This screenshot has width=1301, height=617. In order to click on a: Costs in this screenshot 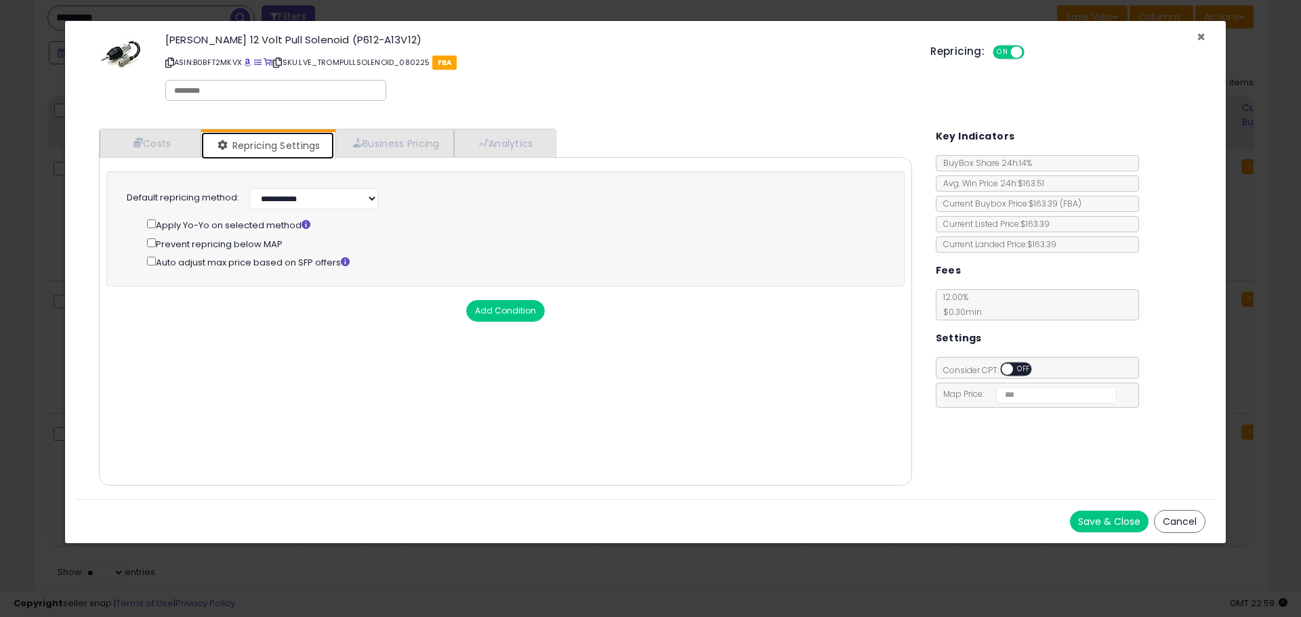, I will do `click(150, 143)`.